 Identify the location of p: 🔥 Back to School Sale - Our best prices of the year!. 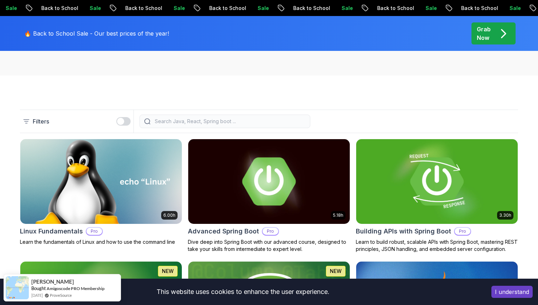
(96, 33).